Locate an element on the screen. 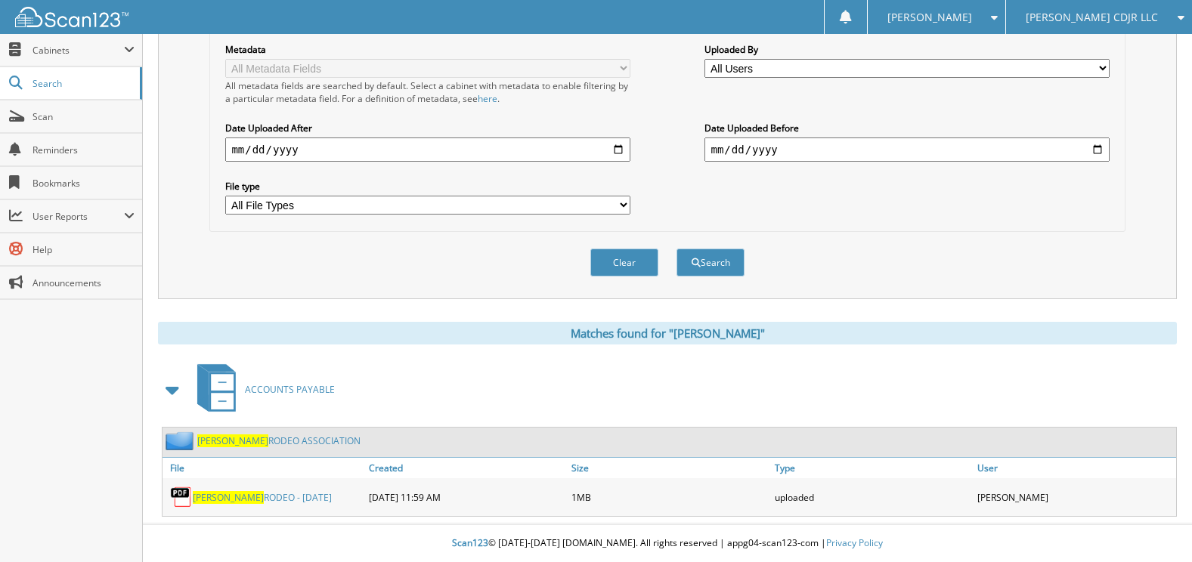 This screenshot has width=1192, height=562. span: ACCOUNTS PAYABLE is located at coordinates (289, 389).